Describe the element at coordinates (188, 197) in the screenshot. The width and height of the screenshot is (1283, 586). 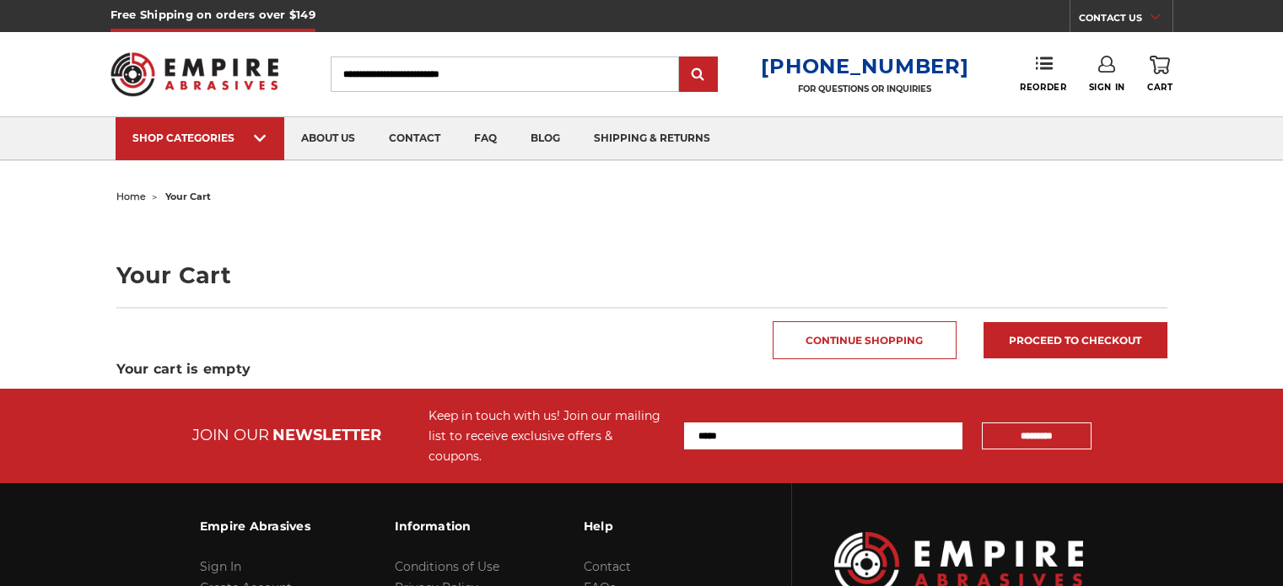
I see `span: your cart` at that location.